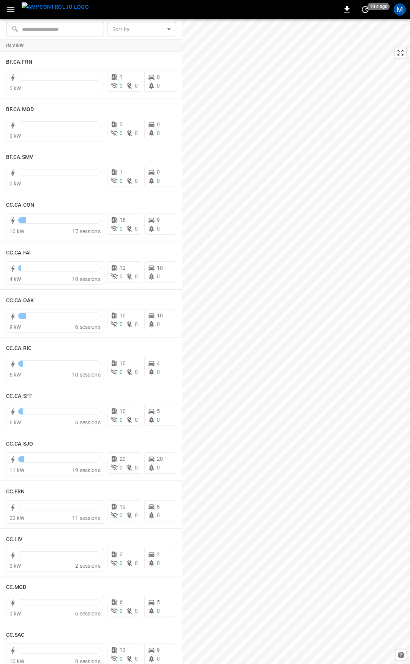 The image size is (410, 664). What do you see at coordinates (19, 62) in the screenshot?
I see `h6: BF.CA.FRN` at bounding box center [19, 62].